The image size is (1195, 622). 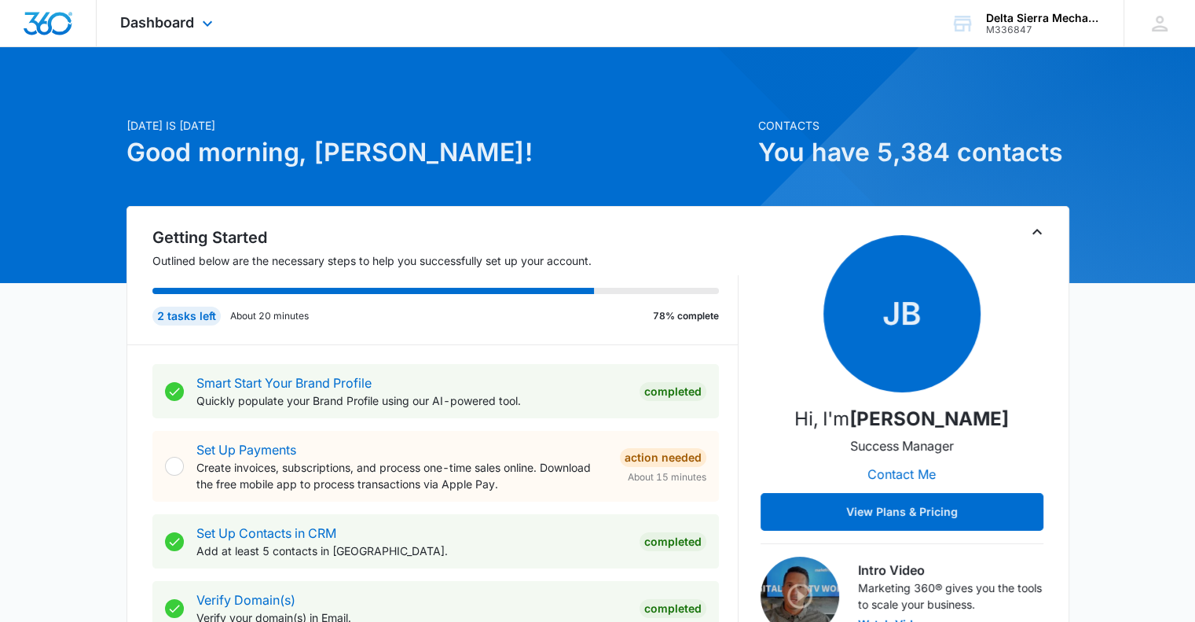 I want to click on div: account name, so click(x=1043, y=18).